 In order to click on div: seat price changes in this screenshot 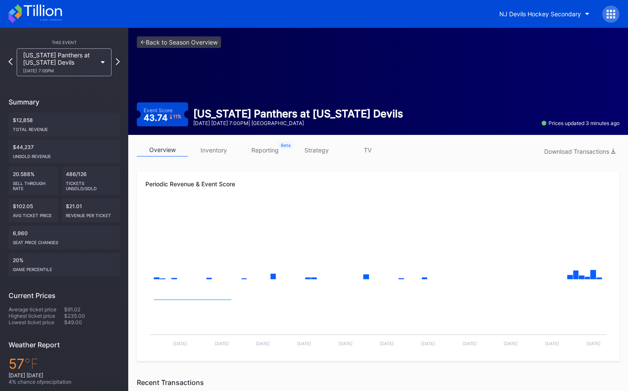, I will do `click(64, 240)`.